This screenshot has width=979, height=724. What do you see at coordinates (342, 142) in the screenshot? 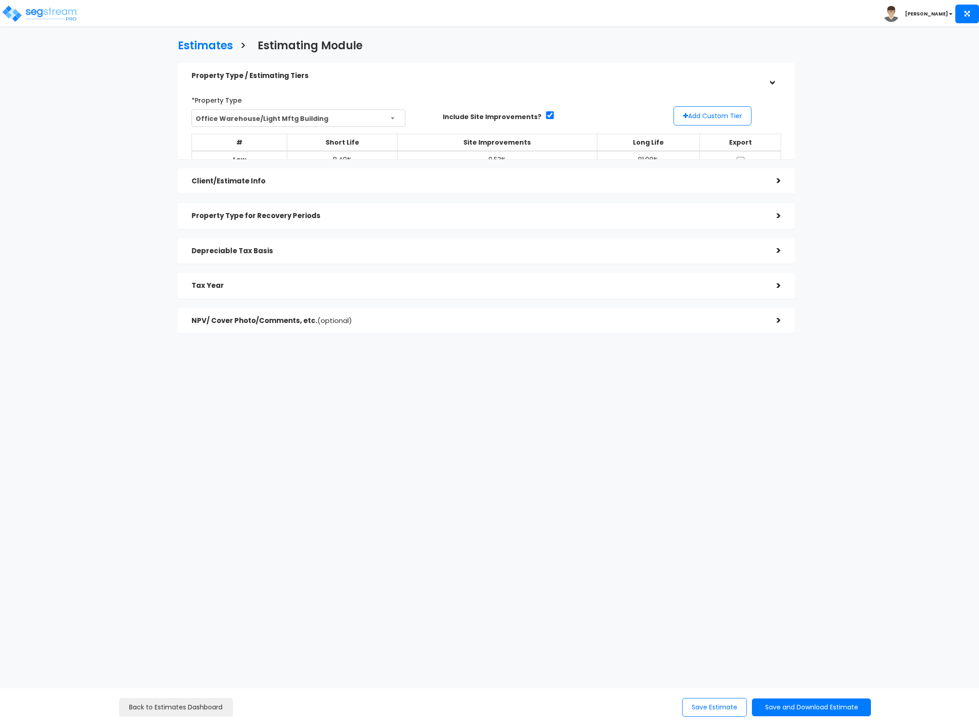
I see `th: Short Life` at bounding box center [342, 142].